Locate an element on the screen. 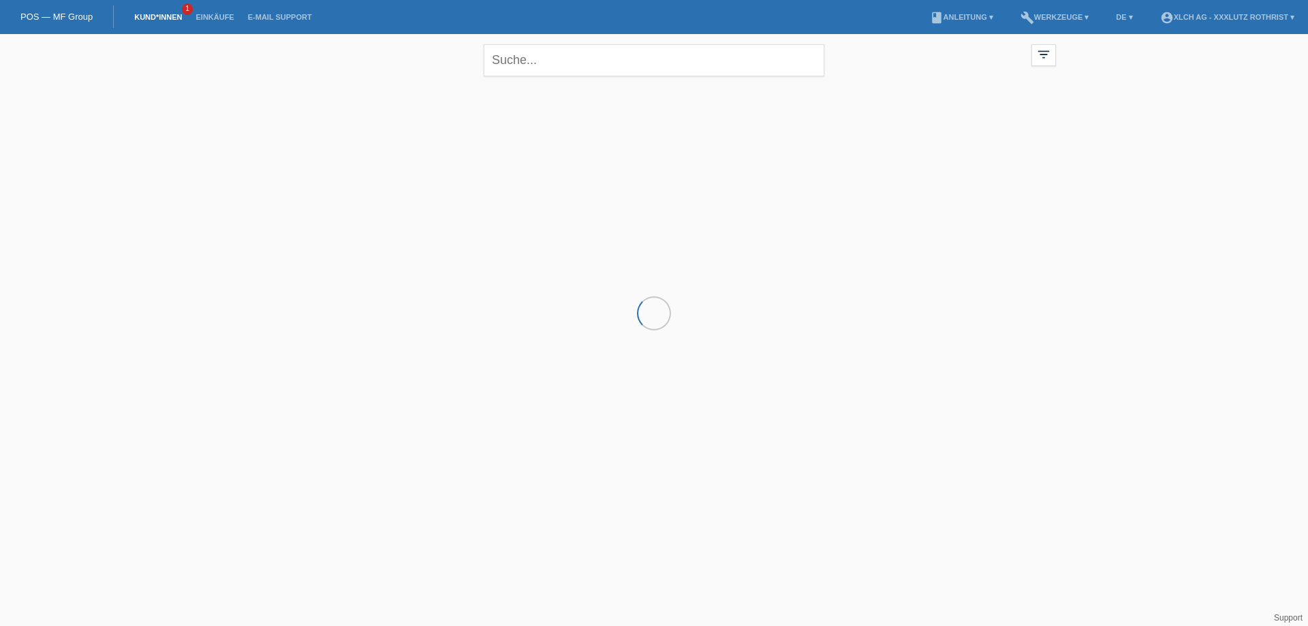 The image size is (1308, 626). a: E-Mail Support is located at coordinates (280, 17).